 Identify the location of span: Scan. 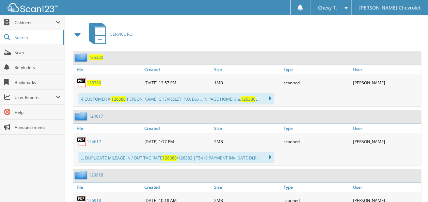
(37, 52).